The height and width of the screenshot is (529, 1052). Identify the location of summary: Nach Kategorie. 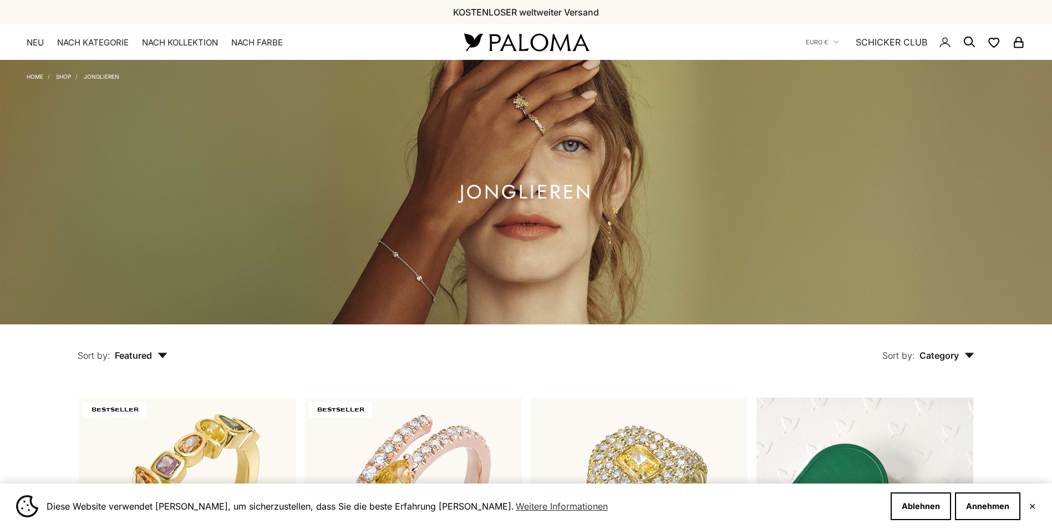
(93, 43).